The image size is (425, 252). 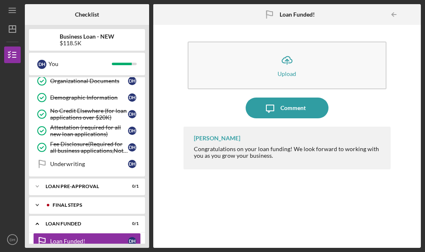 I want to click on div: Attestation (required for all new loan applications), so click(x=89, y=131).